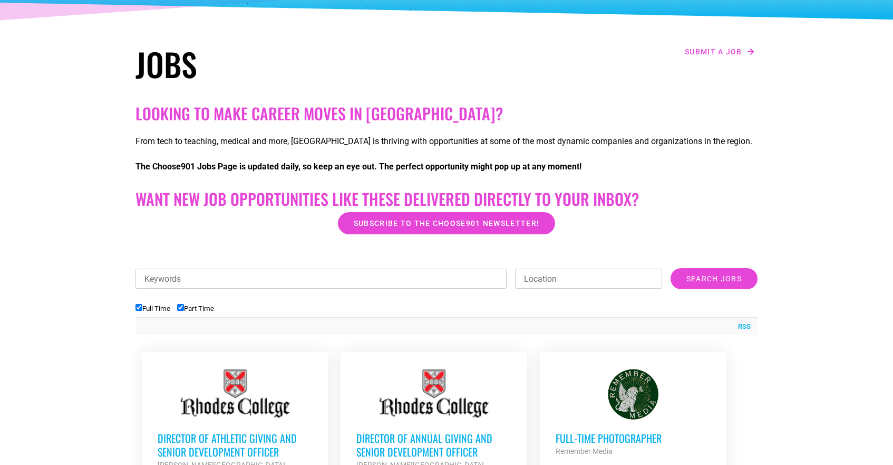 The width and height of the screenshot is (893, 465). Describe the element at coordinates (321, 278) in the screenshot. I see `input: Keywords` at that location.